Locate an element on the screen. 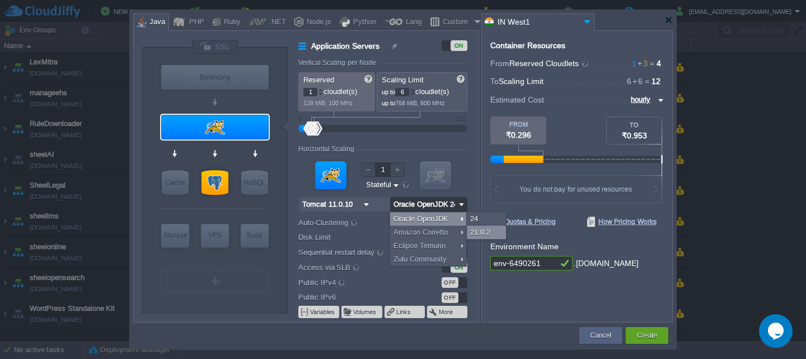 This screenshot has height=359, width=806. div: Container Resources is located at coordinates (528, 45).